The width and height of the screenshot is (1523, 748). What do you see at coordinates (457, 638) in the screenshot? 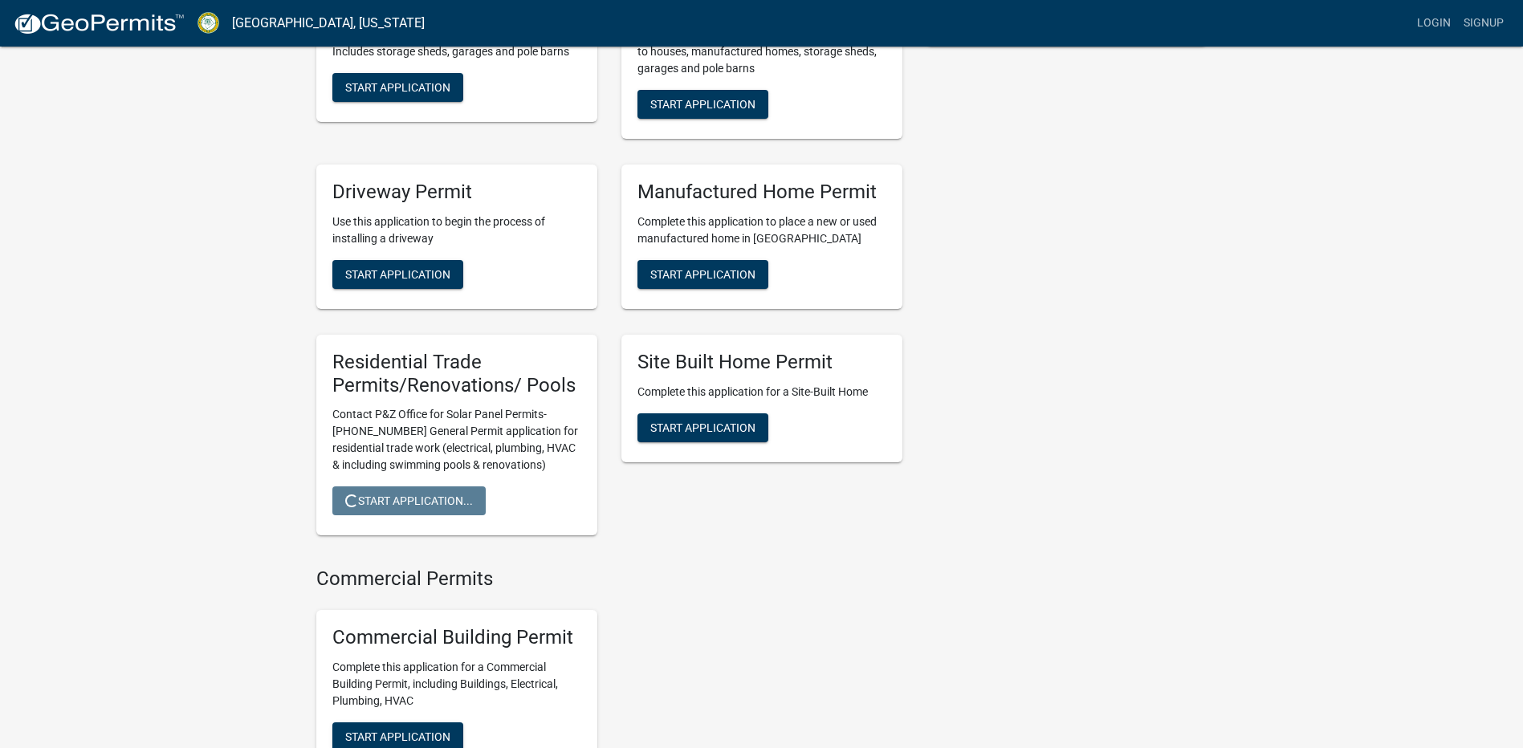
I see `h5: Commercial Building Permit` at bounding box center [457, 638].